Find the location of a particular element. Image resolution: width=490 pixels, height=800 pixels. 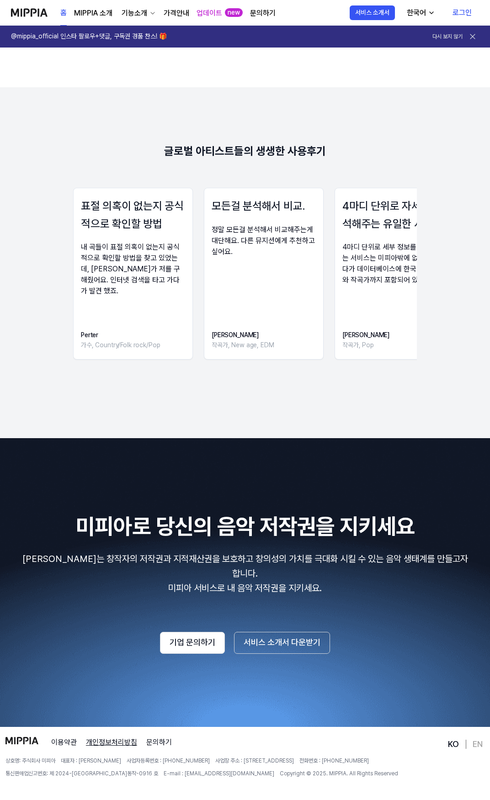

div: 기능소개 is located at coordinates (134, 13).